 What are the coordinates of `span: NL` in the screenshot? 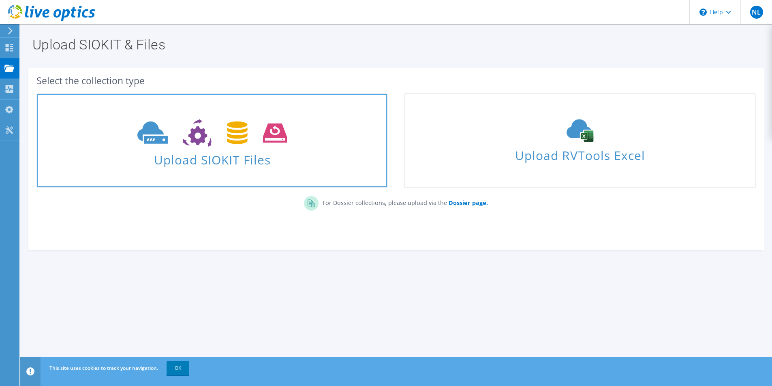 It's located at (756, 12).